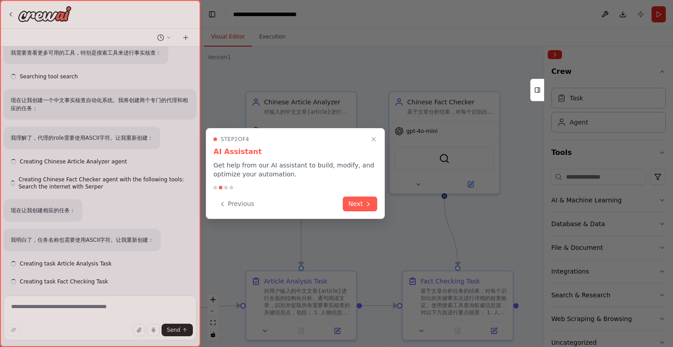 The height and width of the screenshot is (347, 673). What do you see at coordinates (374, 139) in the screenshot?
I see `button: Close walkthrough` at bounding box center [374, 139].